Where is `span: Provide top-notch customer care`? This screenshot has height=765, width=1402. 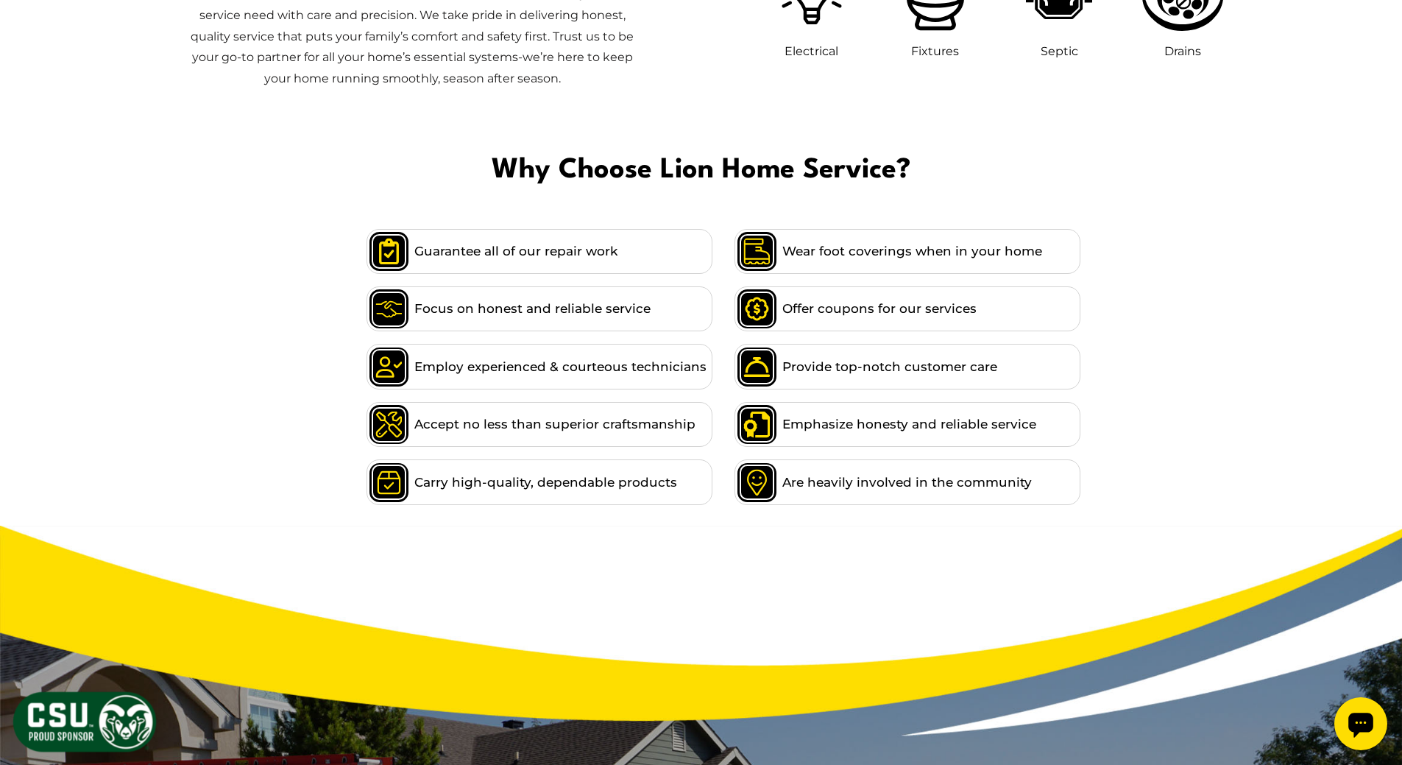
span: Provide top-notch customer care is located at coordinates (890, 367).